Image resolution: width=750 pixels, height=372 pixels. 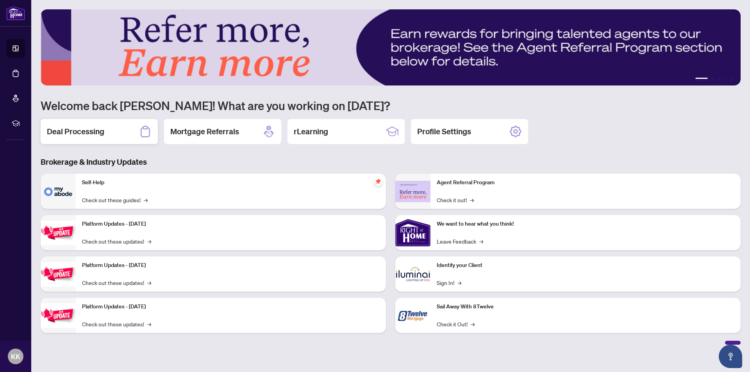 I want to click on img: Platform Updates - June 23, 2025, so click(x=58, y=316).